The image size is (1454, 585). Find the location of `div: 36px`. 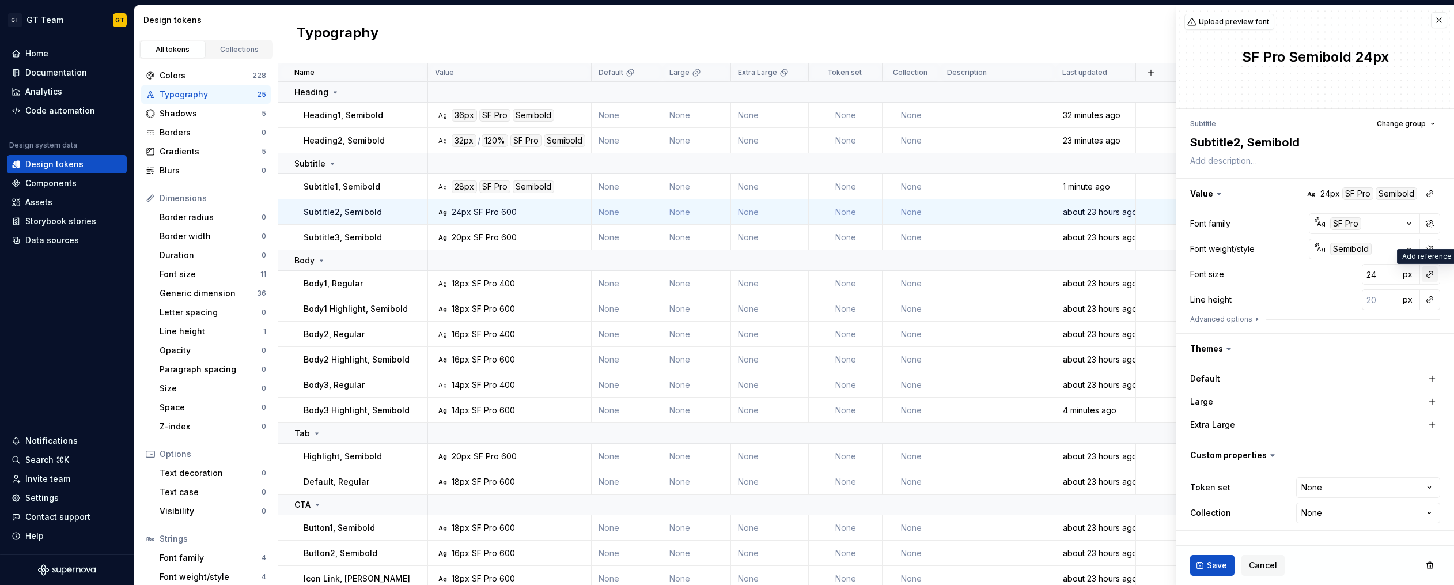

div: 36px is located at coordinates (464, 115).